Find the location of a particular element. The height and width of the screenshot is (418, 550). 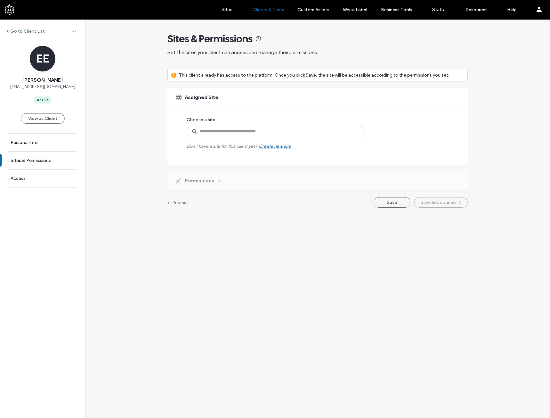

a: Previous is located at coordinates (178, 203).